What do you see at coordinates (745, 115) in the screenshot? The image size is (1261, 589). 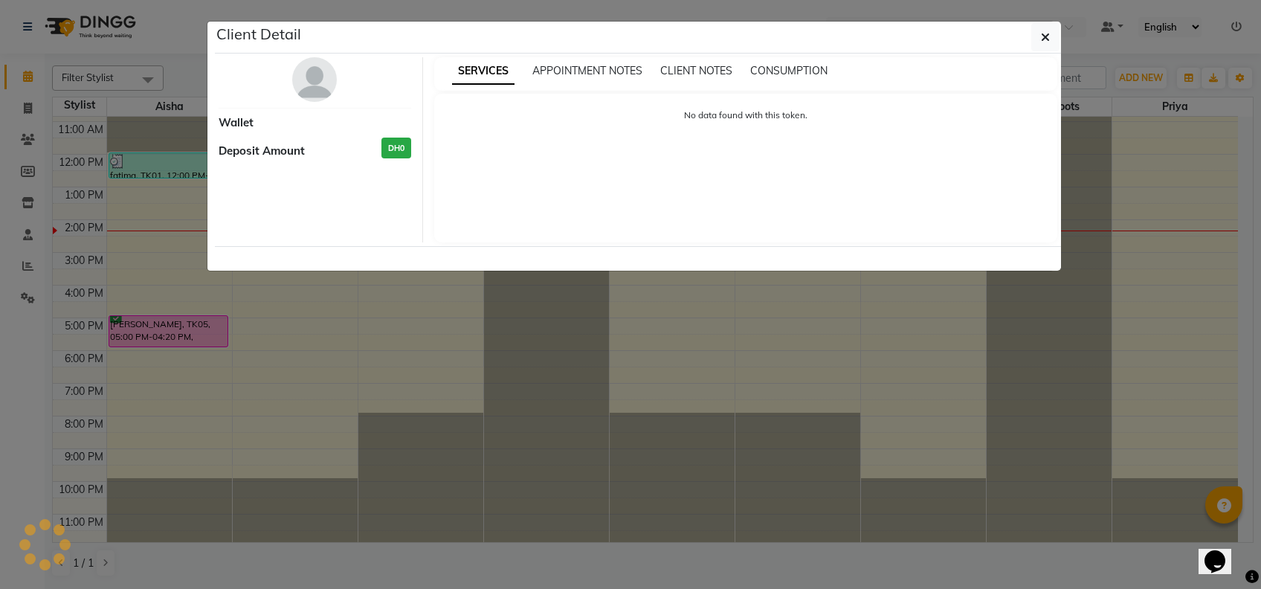 I see `p: No data found with this token.` at bounding box center [745, 115].